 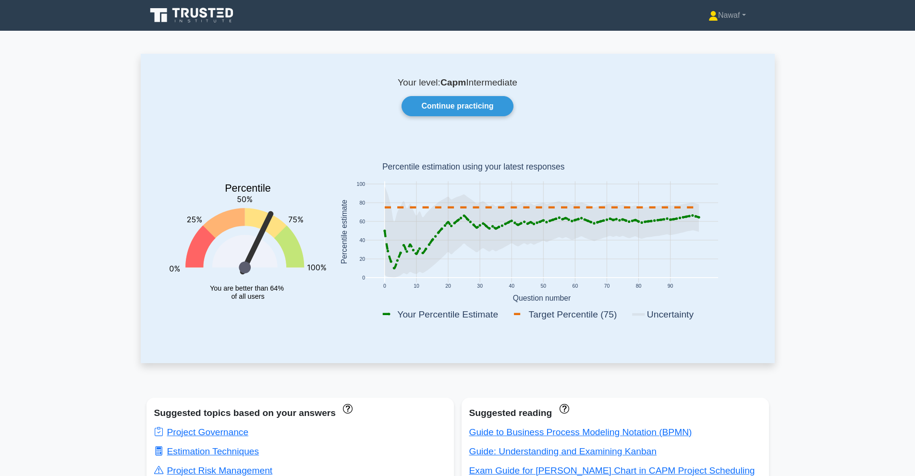 I want to click on tspan: You are better than 64%, so click(x=247, y=288).